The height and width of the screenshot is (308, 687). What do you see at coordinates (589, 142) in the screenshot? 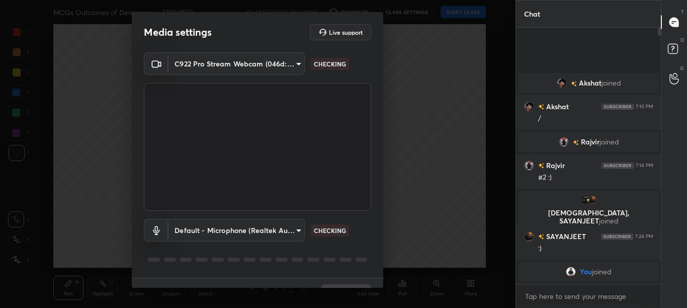
I see `span: Rajvir` at bounding box center [589, 142].